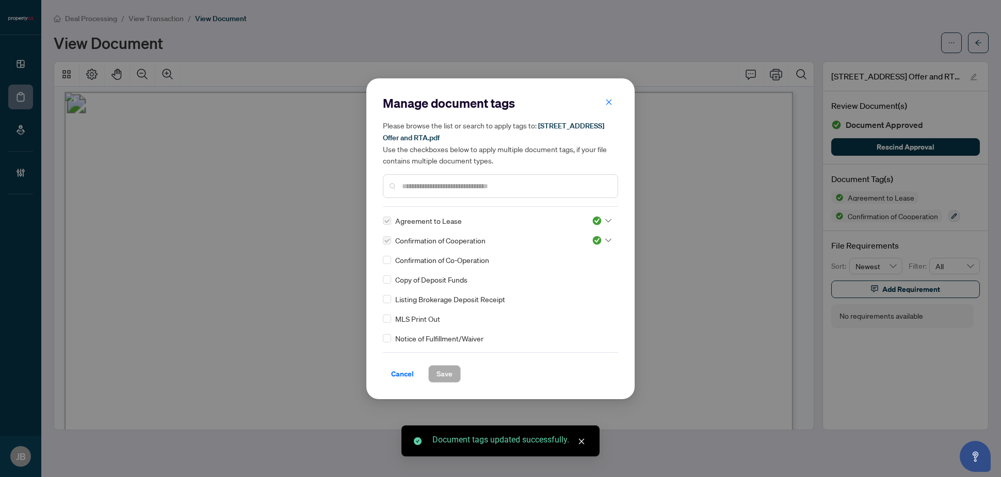  I want to click on span: Listing Brokerage Deposit Receipt, so click(450, 299).